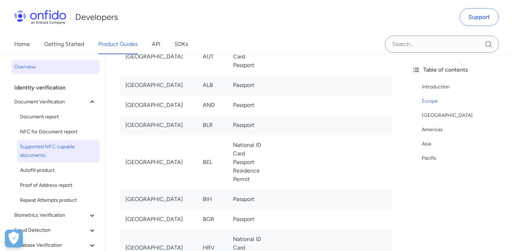 Image resolution: width=513 pixels, height=251 pixels. What do you see at coordinates (51, 245) in the screenshot?
I see `span: Database Verification` at bounding box center [51, 245].